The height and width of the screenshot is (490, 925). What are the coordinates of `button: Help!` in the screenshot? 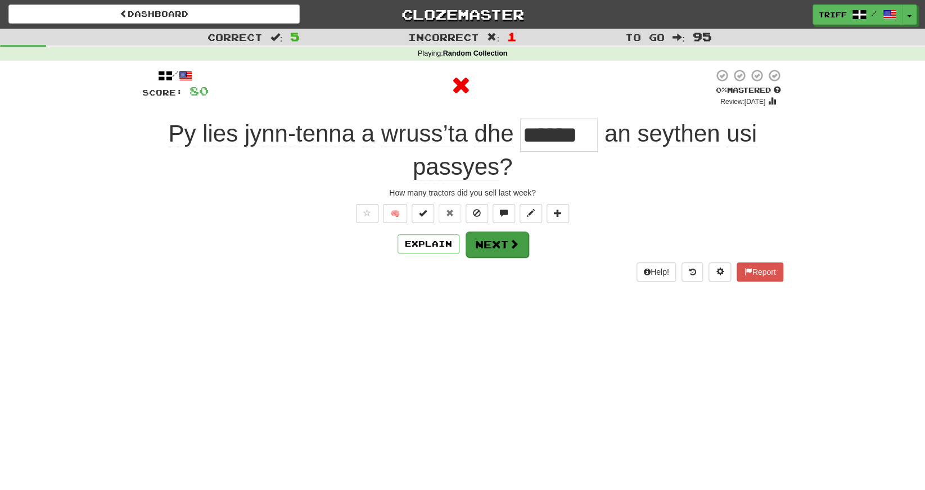 It's located at (656, 272).